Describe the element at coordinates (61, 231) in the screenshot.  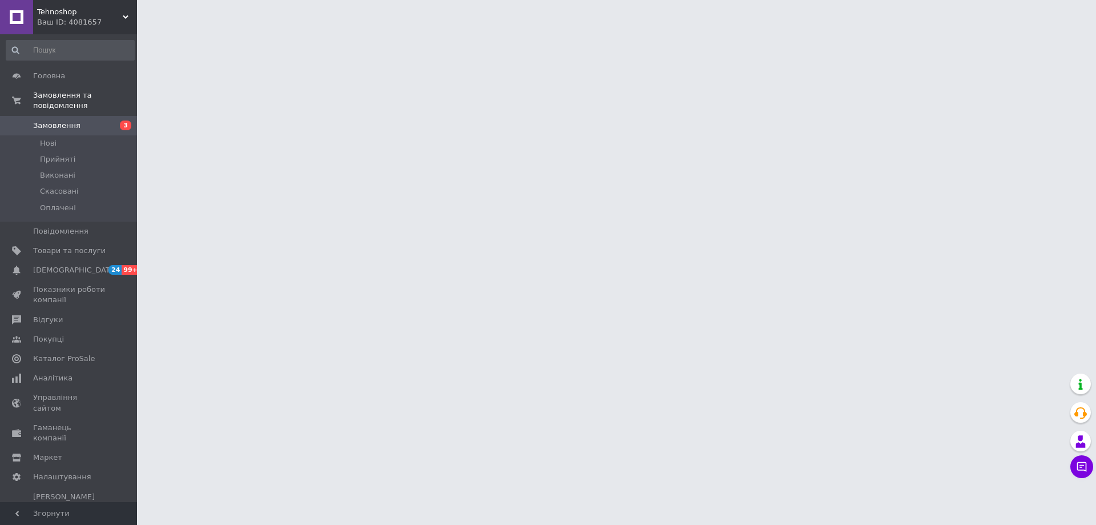
I see `span: Повідомлення` at that location.